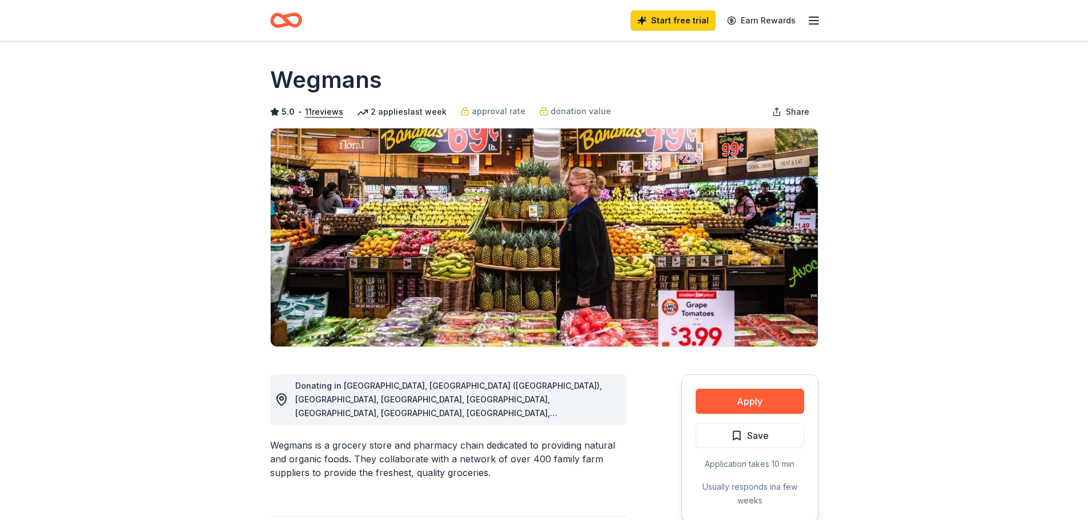  What do you see at coordinates (673, 21) in the screenshot?
I see `a: Start free trial` at bounding box center [673, 21].